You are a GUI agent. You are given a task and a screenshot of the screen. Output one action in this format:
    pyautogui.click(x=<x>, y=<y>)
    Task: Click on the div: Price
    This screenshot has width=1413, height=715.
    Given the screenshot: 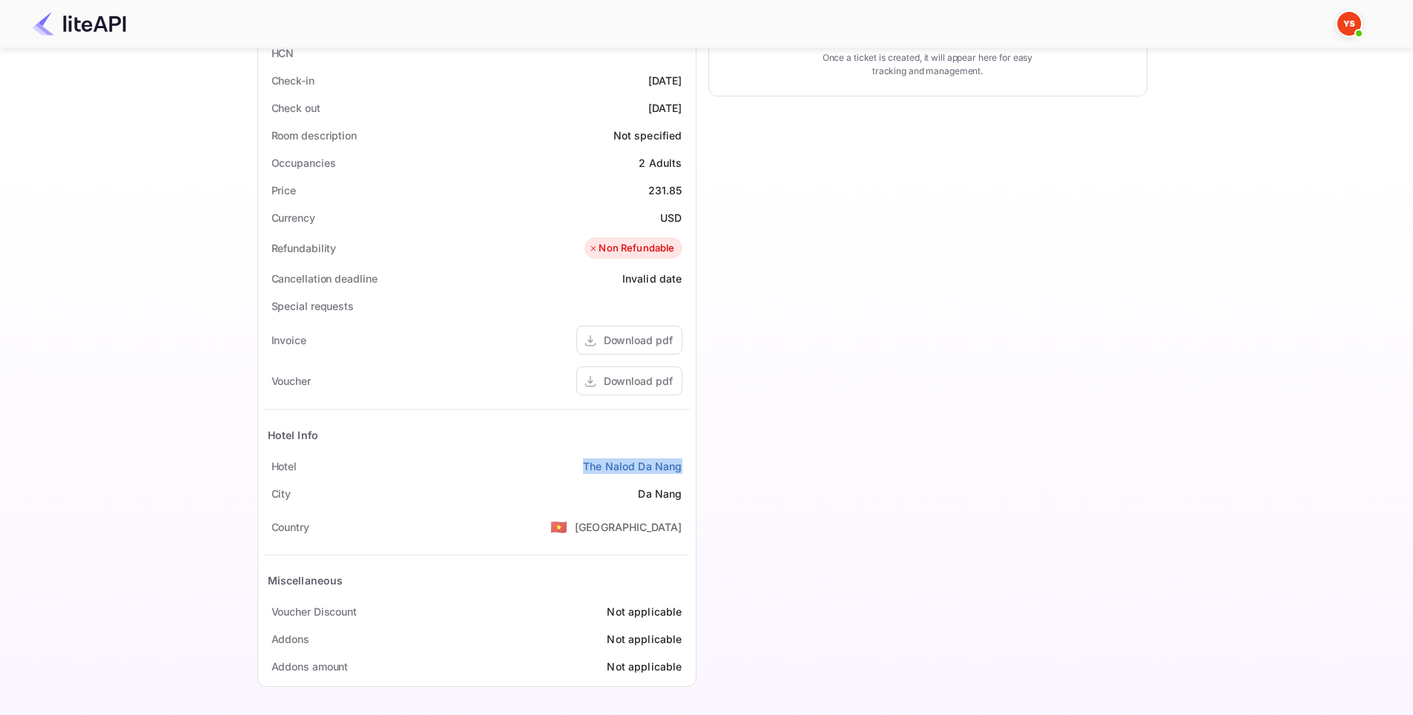 What is the action you would take?
    pyautogui.click(x=284, y=190)
    